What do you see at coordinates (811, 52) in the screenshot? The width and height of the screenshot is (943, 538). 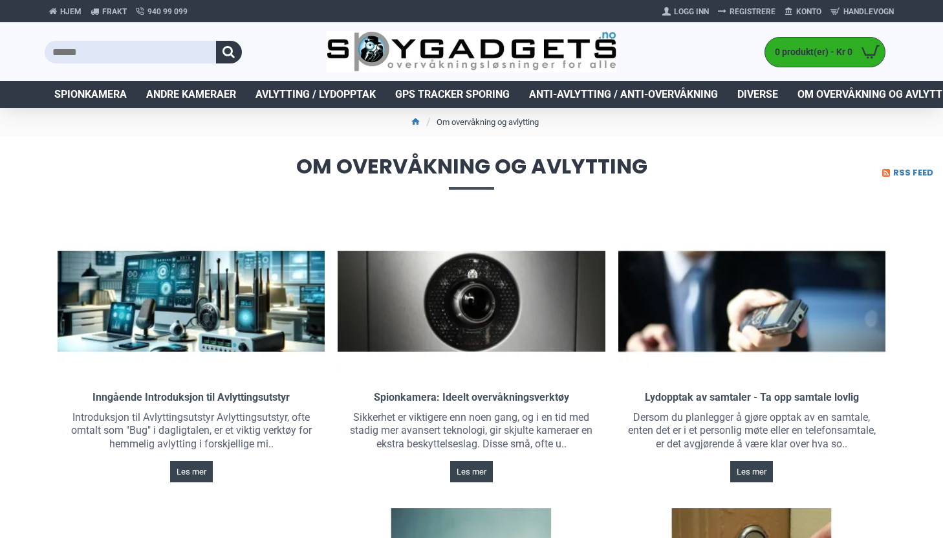 I see `span: 0 produkt(er) - Kr 0` at bounding box center [811, 52].